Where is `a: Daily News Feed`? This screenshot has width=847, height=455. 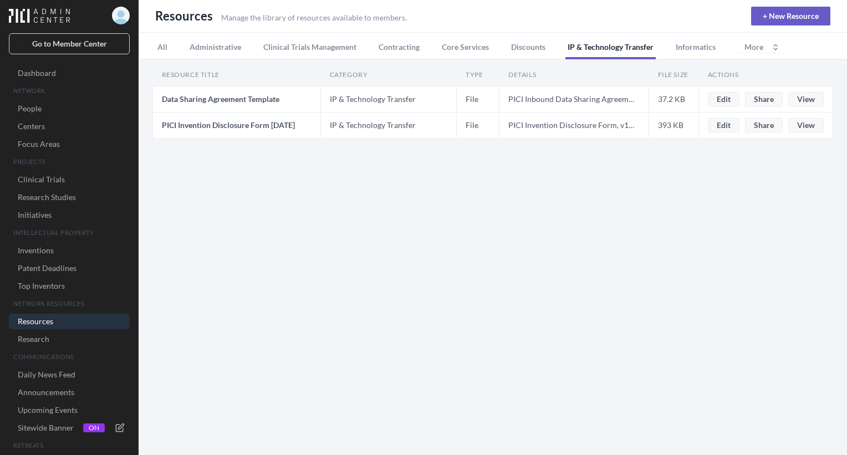
a: Daily News Feed is located at coordinates (69, 375).